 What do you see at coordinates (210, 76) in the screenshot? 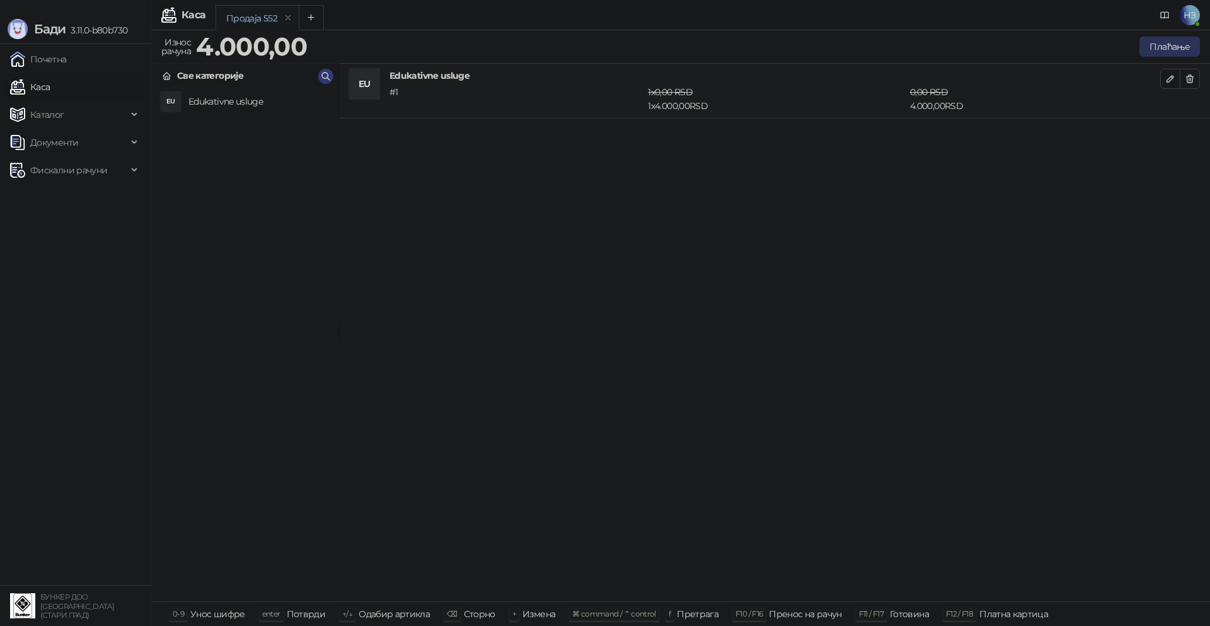
I see `div: Све категорије` at bounding box center [210, 76].